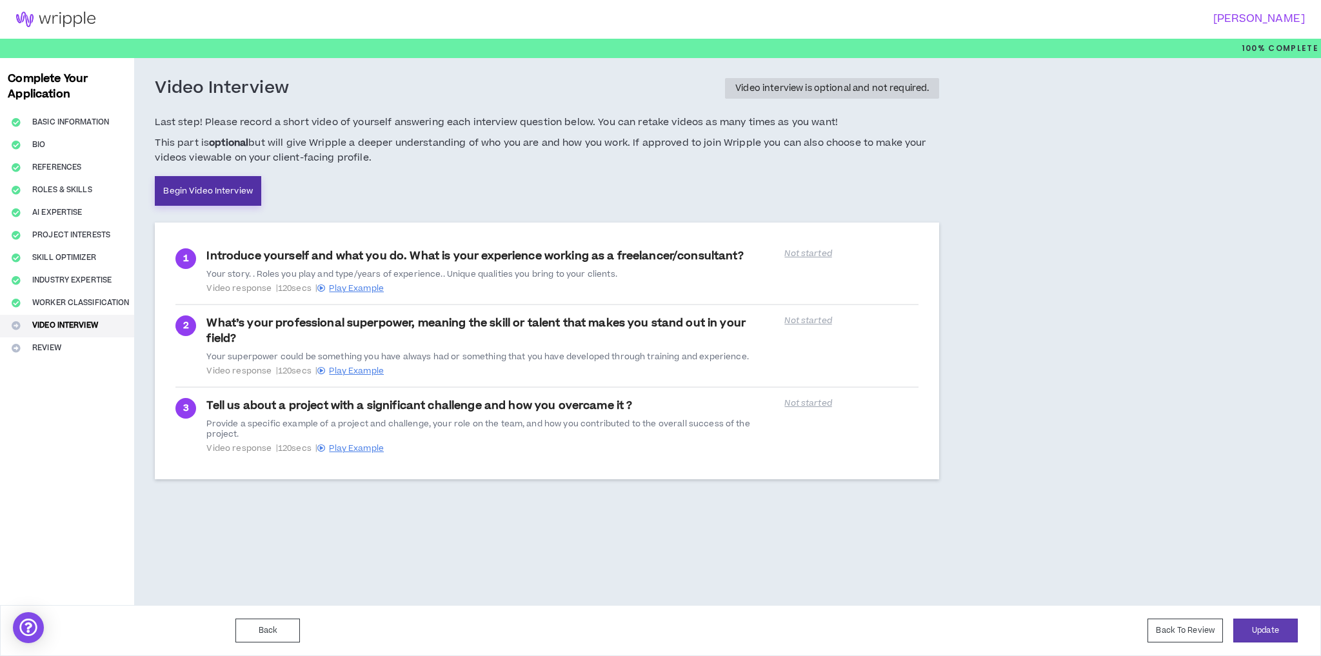 The image size is (1321, 656). What do you see at coordinates (547, 151) in the screenshot?
I see `span: This part is but will give Wripple a deeper understanding of who you are and how you work. If app...` at bounding box center [547, 151].